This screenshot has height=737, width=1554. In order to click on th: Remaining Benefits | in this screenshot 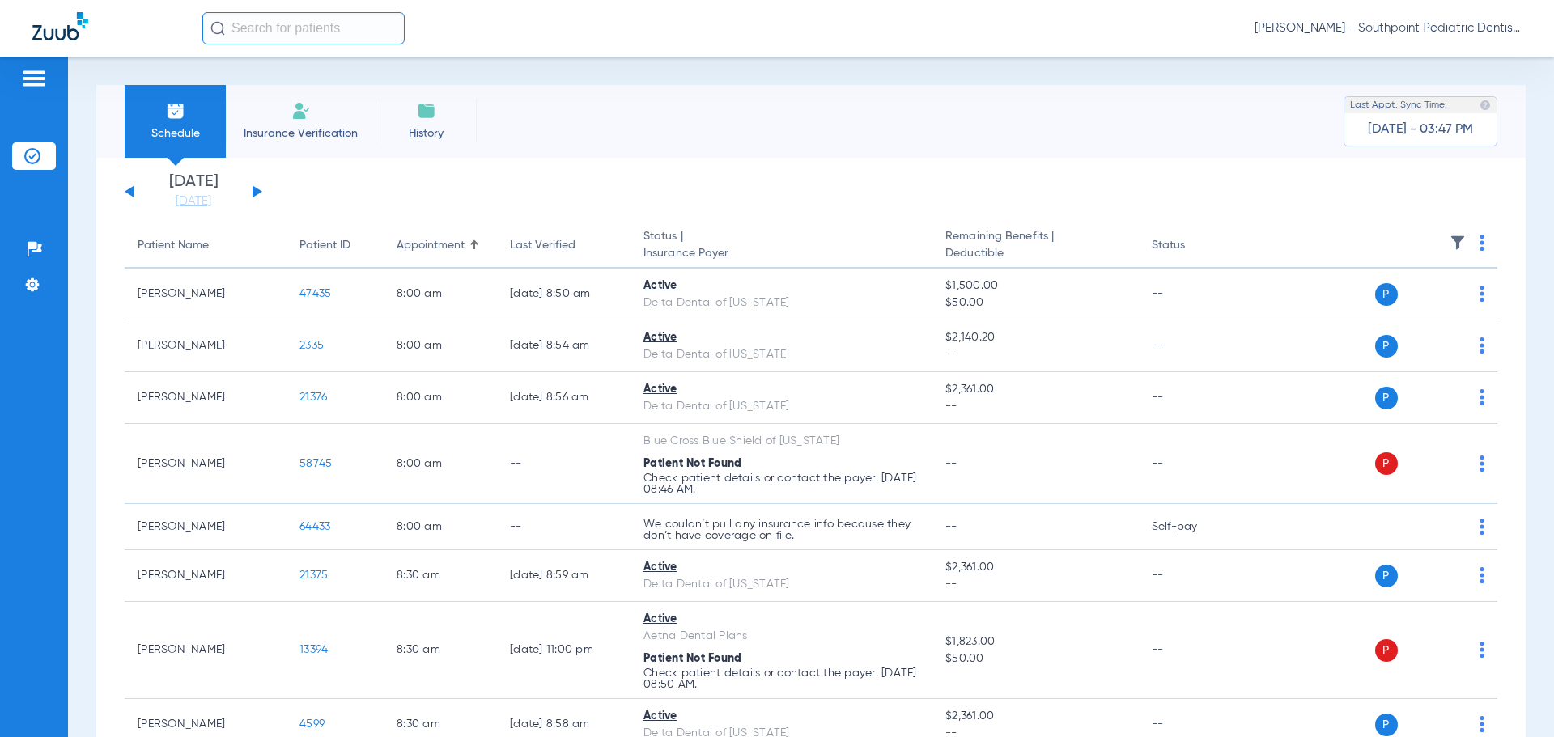, I will do `click(1035, 246)`.